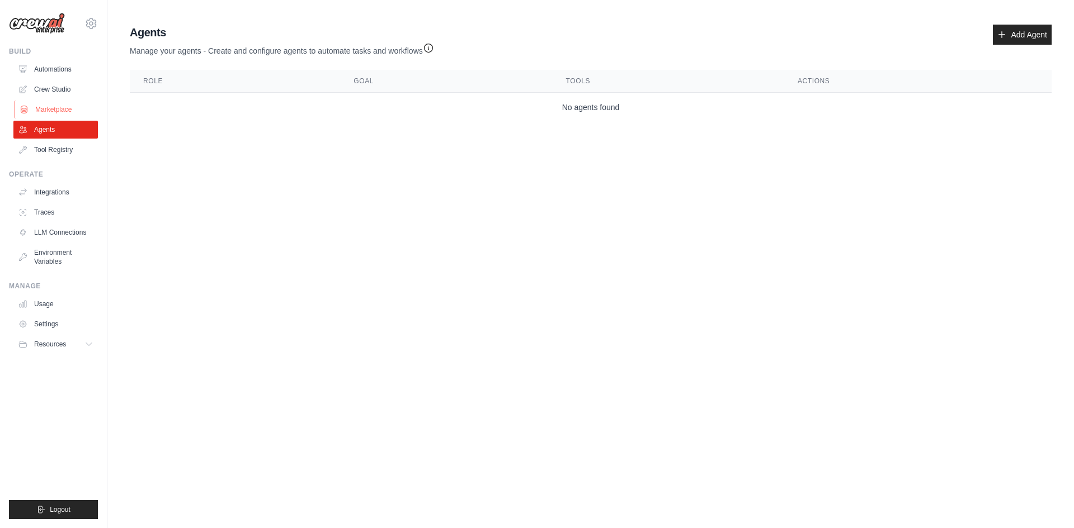 This screenshot has width=1074, height=528. I want to click on p: Manage your agents - Create and configure agents to automate tasks and workflows, so click(282, 48).